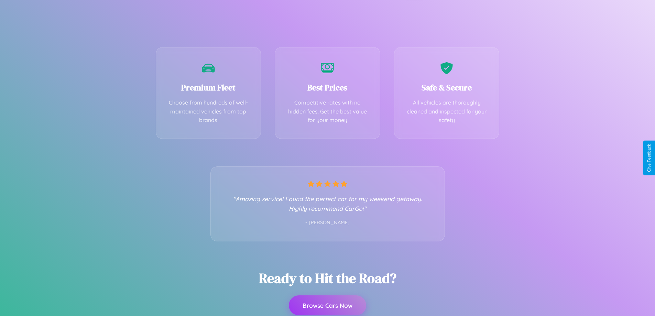 Image resolution: width=655 pixels, height=316 pixels. Describe the element at coordinates (327, 111) in the screenshot. I see `p: Competitive rates with no hidden fees. Get the best value for your money` at that location.